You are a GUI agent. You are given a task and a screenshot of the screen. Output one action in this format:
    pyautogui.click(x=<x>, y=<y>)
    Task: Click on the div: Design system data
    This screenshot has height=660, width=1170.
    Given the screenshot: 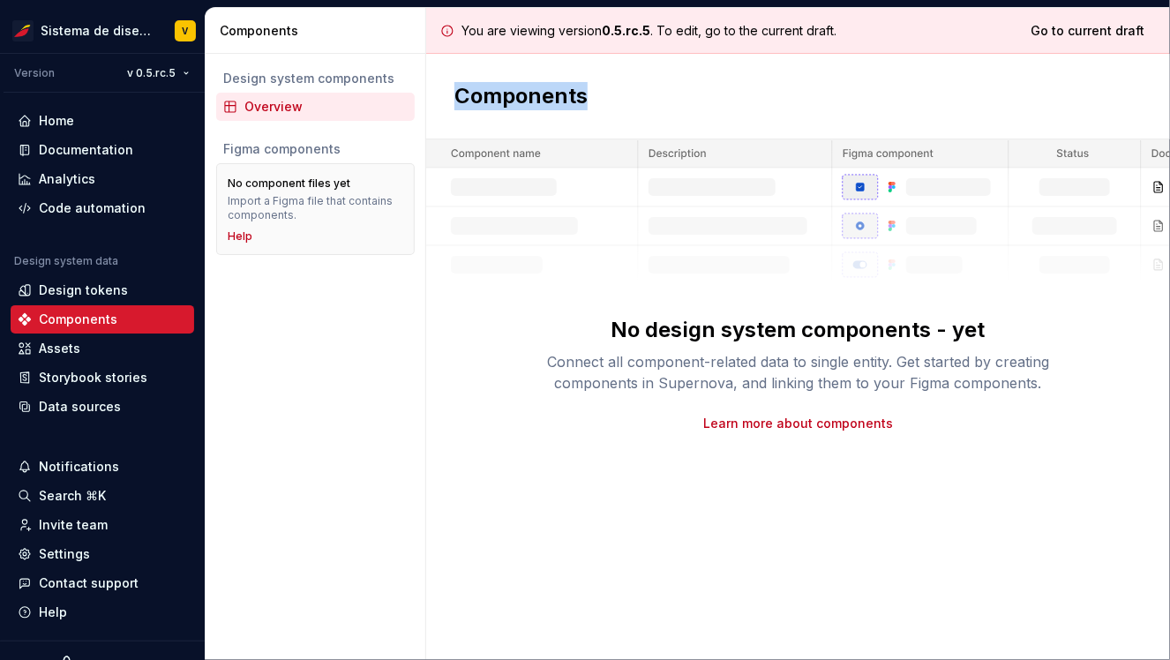 What is the action you would take?
    pyautogui.click(x=66, y=261)
    